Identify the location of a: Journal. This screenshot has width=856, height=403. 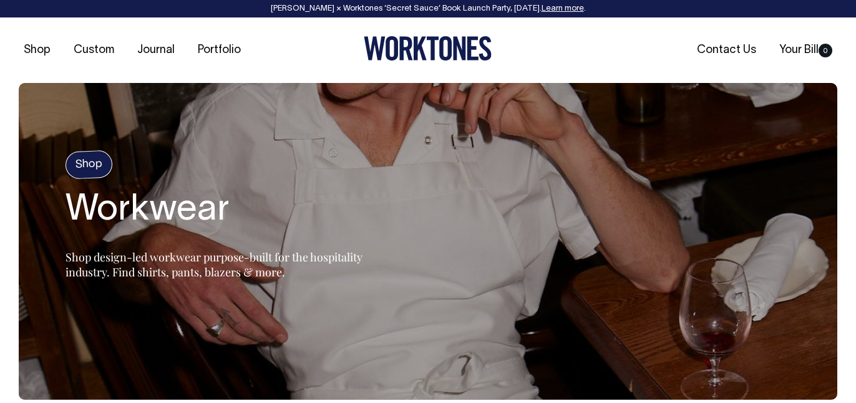
(156, 50).